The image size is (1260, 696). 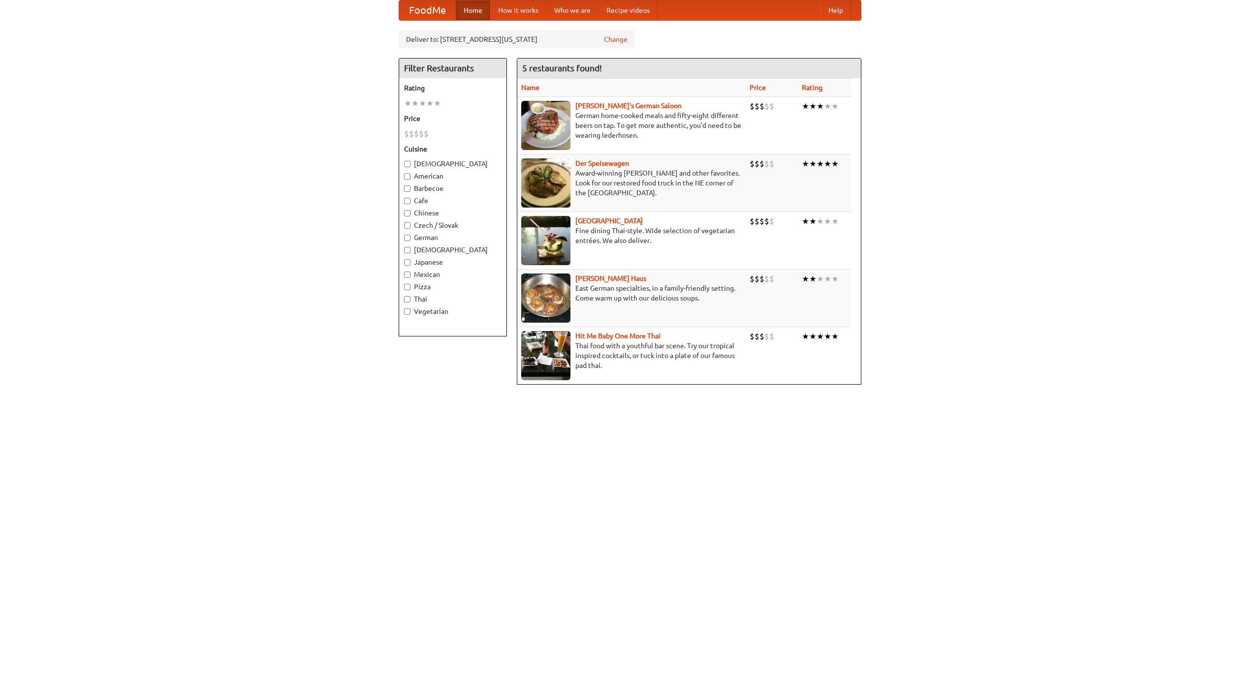 What do you see at coordinates (632, 126) in the screenshot?
I see `p: German home-cooked meals and fifty-eight different beers on tap. To get more authentic, you'd nee...` at bounding box center [632, 126].